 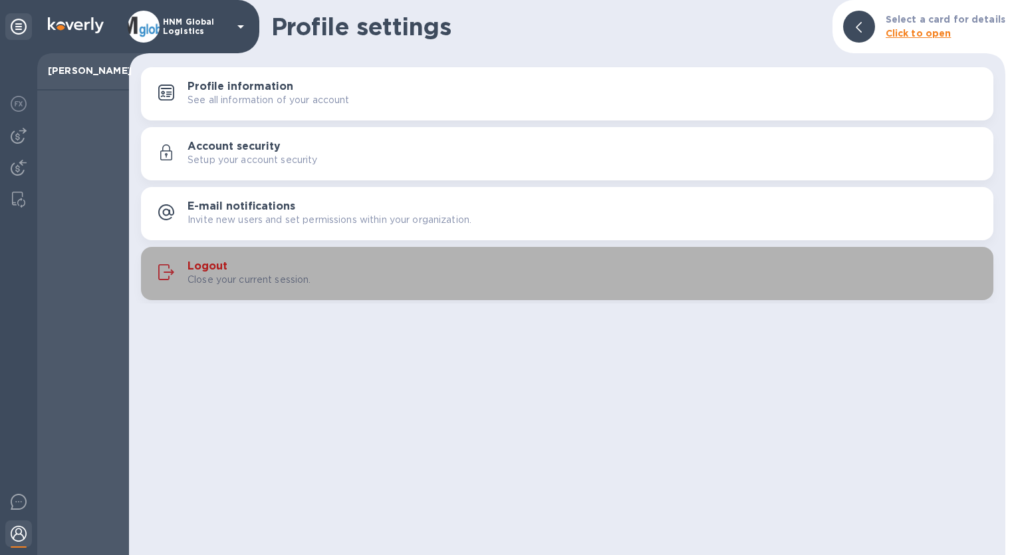 What do you see at coordinates (241, 206) in the screenshot?
I see `h3: E-mail notifications` at bounding box center [241, 206].